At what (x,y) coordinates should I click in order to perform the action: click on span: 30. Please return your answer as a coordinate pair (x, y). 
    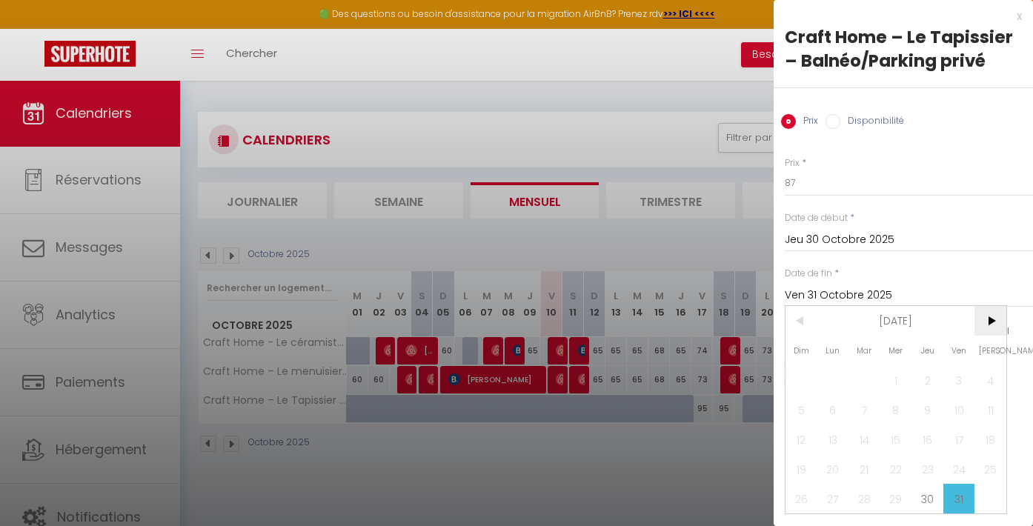
    Looking at the image, I should click on (927, 499).